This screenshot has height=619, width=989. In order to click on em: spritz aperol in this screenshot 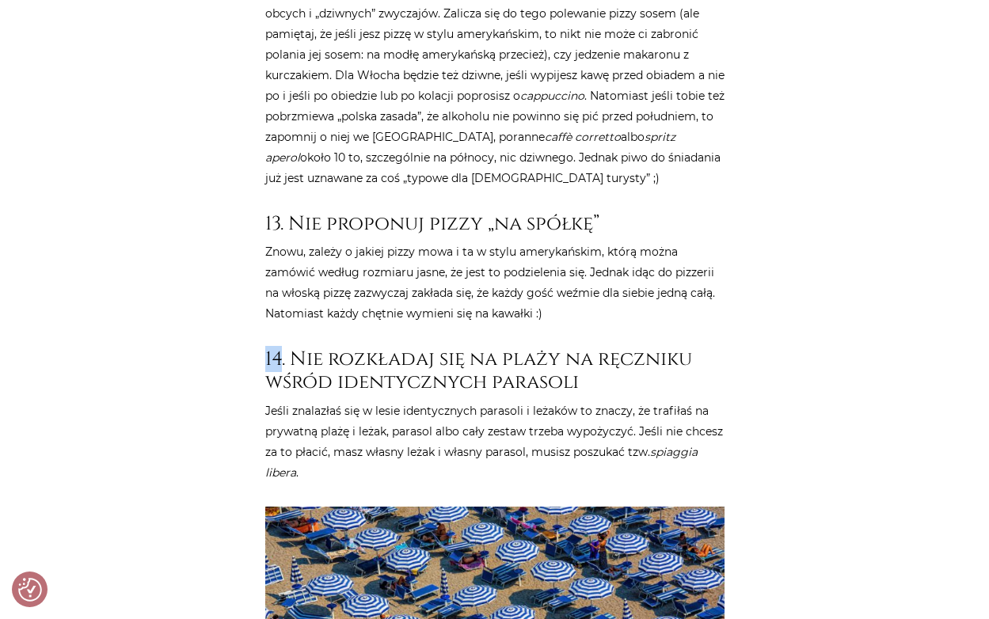, I will do `click(470, 147)`.